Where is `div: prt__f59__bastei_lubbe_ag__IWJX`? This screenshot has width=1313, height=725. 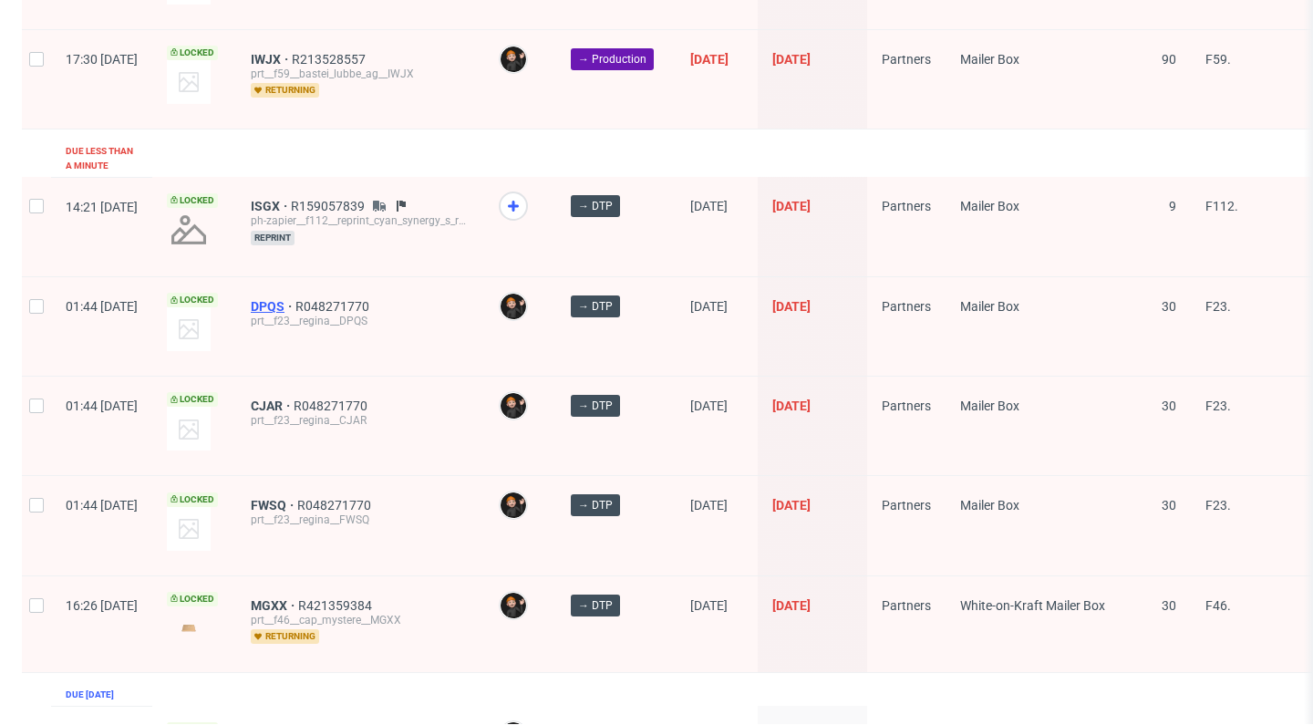 div: prt__f59__bastei_lubbe_ag__IWJX is located at coordinates (360, 74).